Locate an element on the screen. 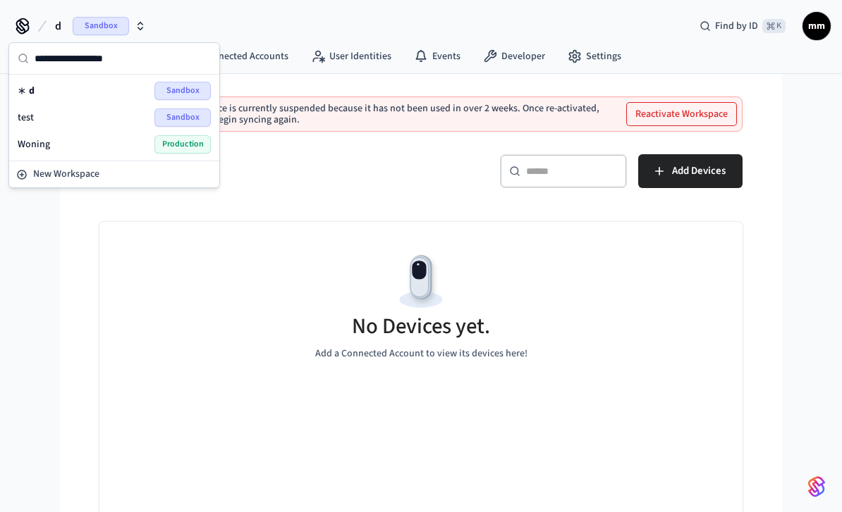  div: Find by ID⌘ K is located at coordinates (742, 26).